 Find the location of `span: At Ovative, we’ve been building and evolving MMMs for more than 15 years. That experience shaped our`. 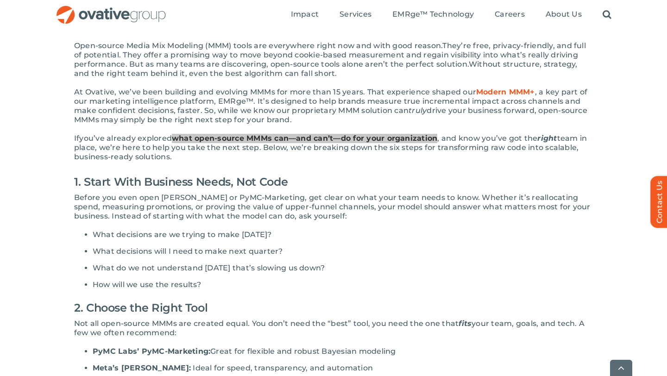

span: At Ovative, we’ve been building and evolving MMMs for more than 15 years. That experience shaped our is located at coordinates (275, 92).